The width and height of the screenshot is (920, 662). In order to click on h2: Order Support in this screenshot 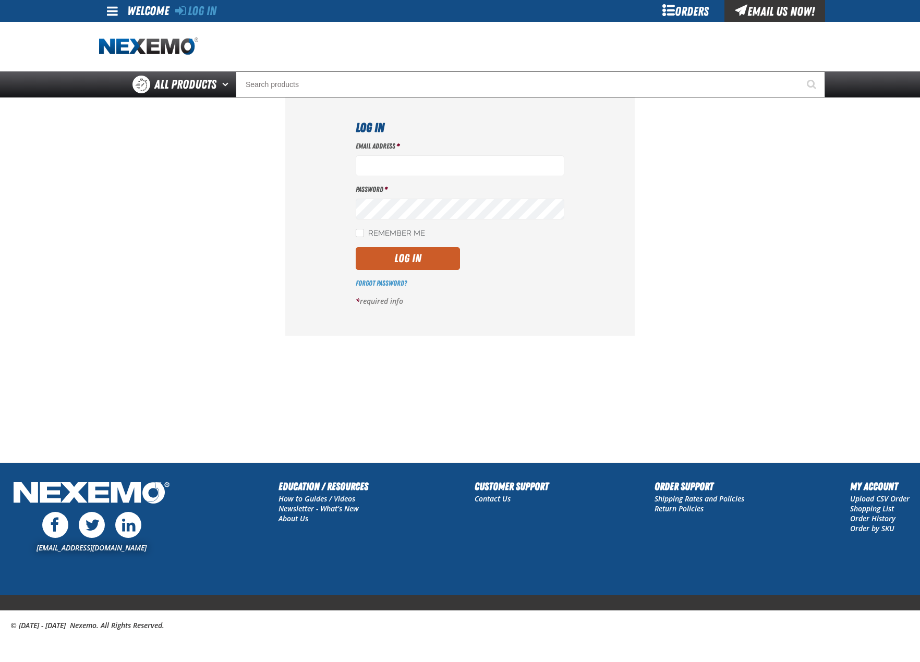, I will do `click(699, 487)`.